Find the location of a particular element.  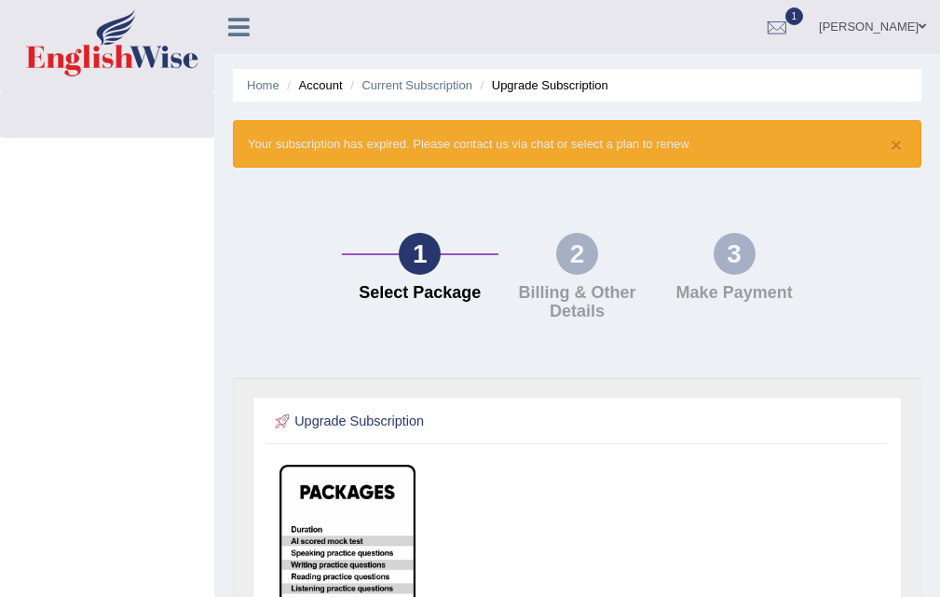

a: Home is located at coordinates (263, 85).